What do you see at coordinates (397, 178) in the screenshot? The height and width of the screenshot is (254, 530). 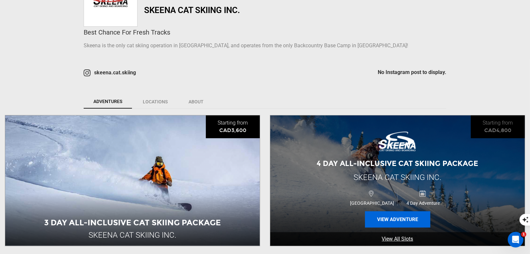 I see `span: Skeena Cat Skiing Inc.` at bounding box center [397, 178].